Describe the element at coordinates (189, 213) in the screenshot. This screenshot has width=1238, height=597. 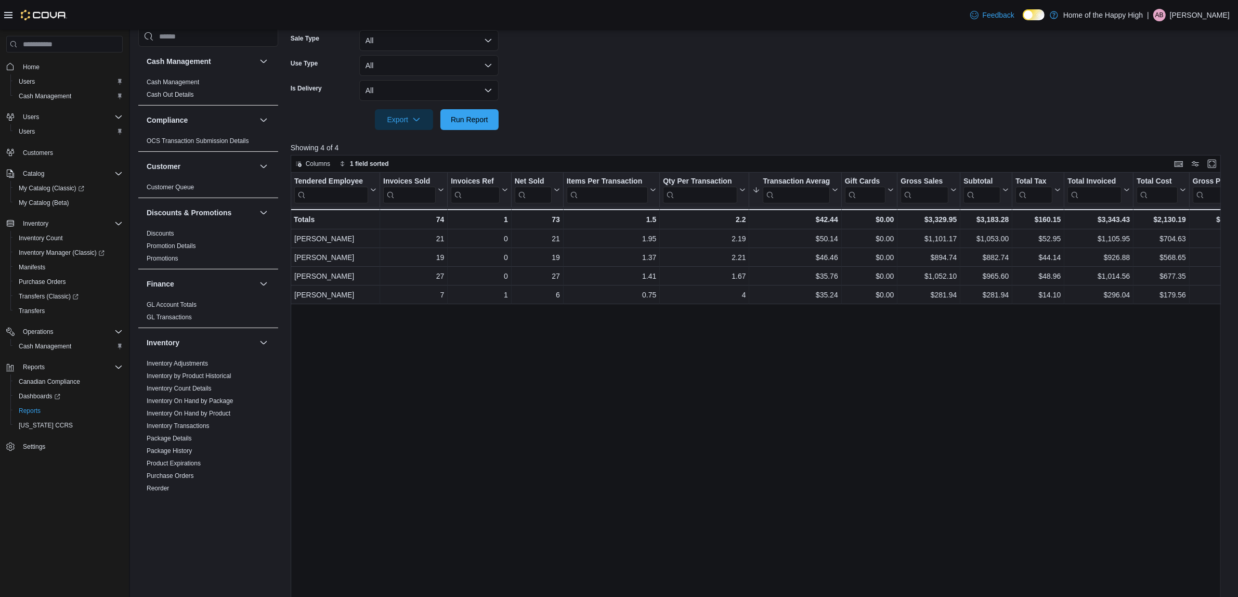
I see `h3: Discounts & Promotions` at that location.